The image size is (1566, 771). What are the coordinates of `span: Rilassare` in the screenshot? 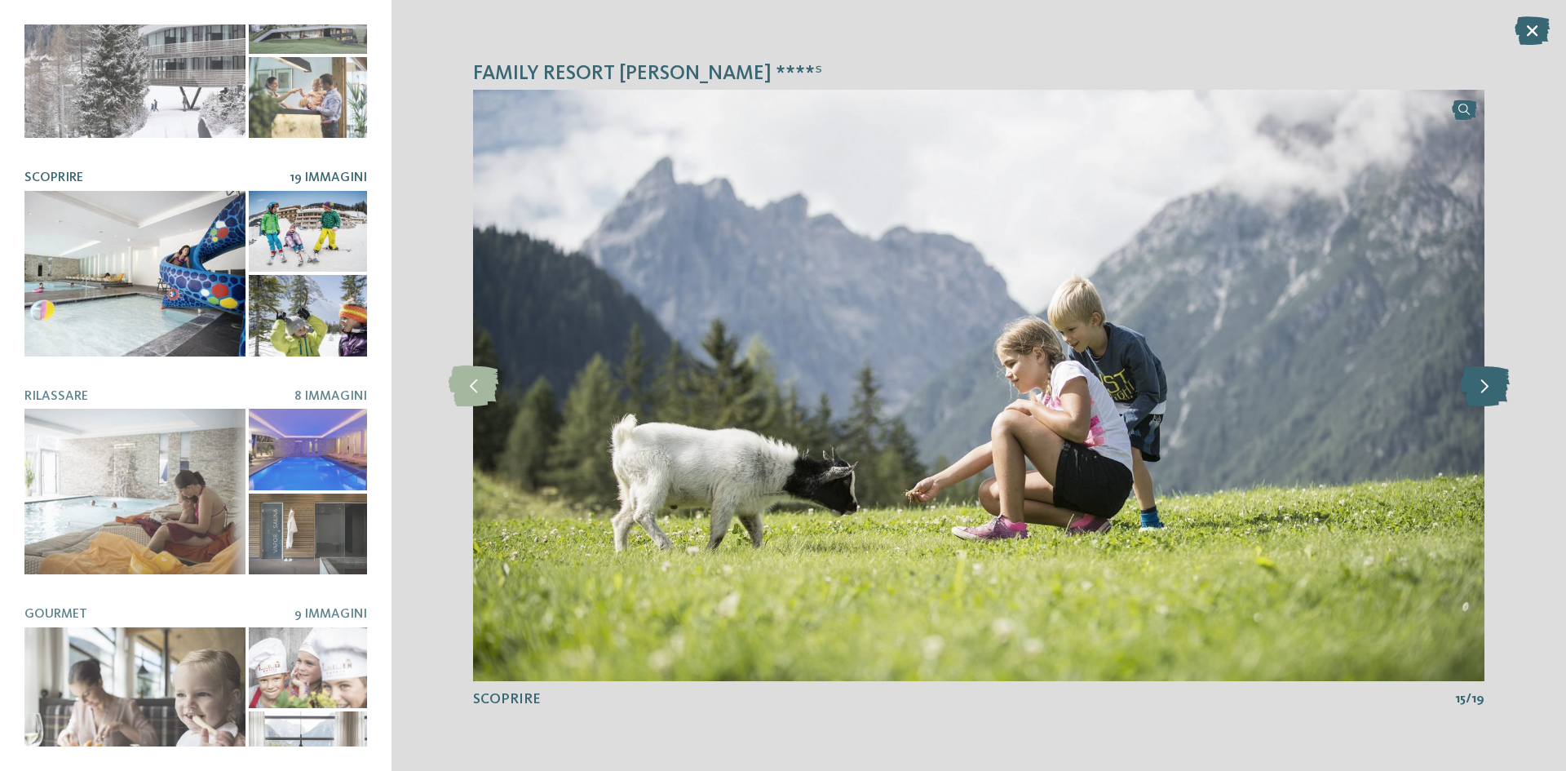 It's located at (56, 397).